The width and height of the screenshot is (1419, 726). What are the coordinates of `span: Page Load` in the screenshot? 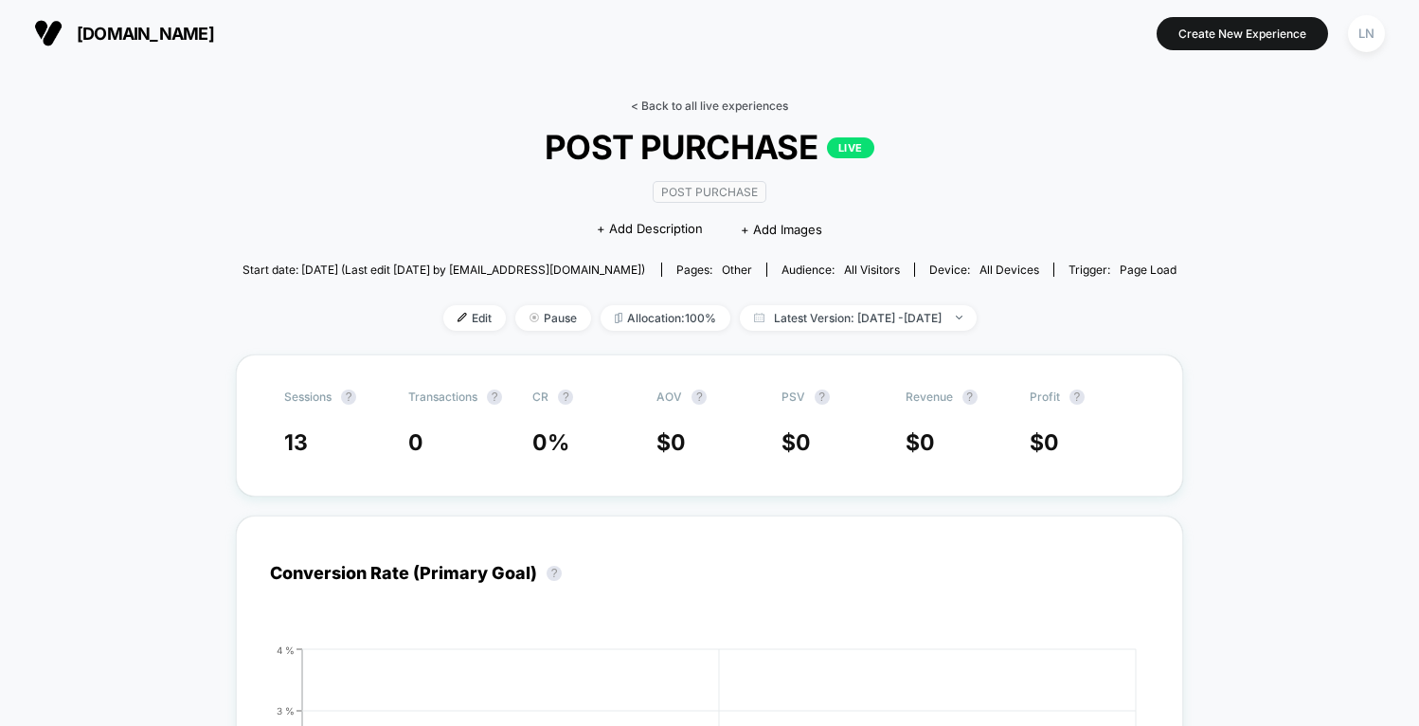 It's located at (1148, 269).